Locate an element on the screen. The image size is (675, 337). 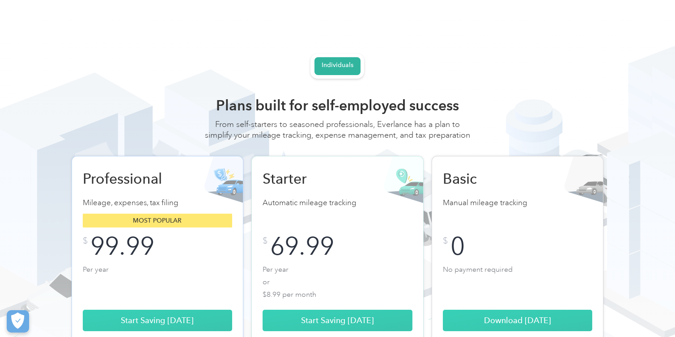
div: 69.99 is located at coordinates (302, 246).